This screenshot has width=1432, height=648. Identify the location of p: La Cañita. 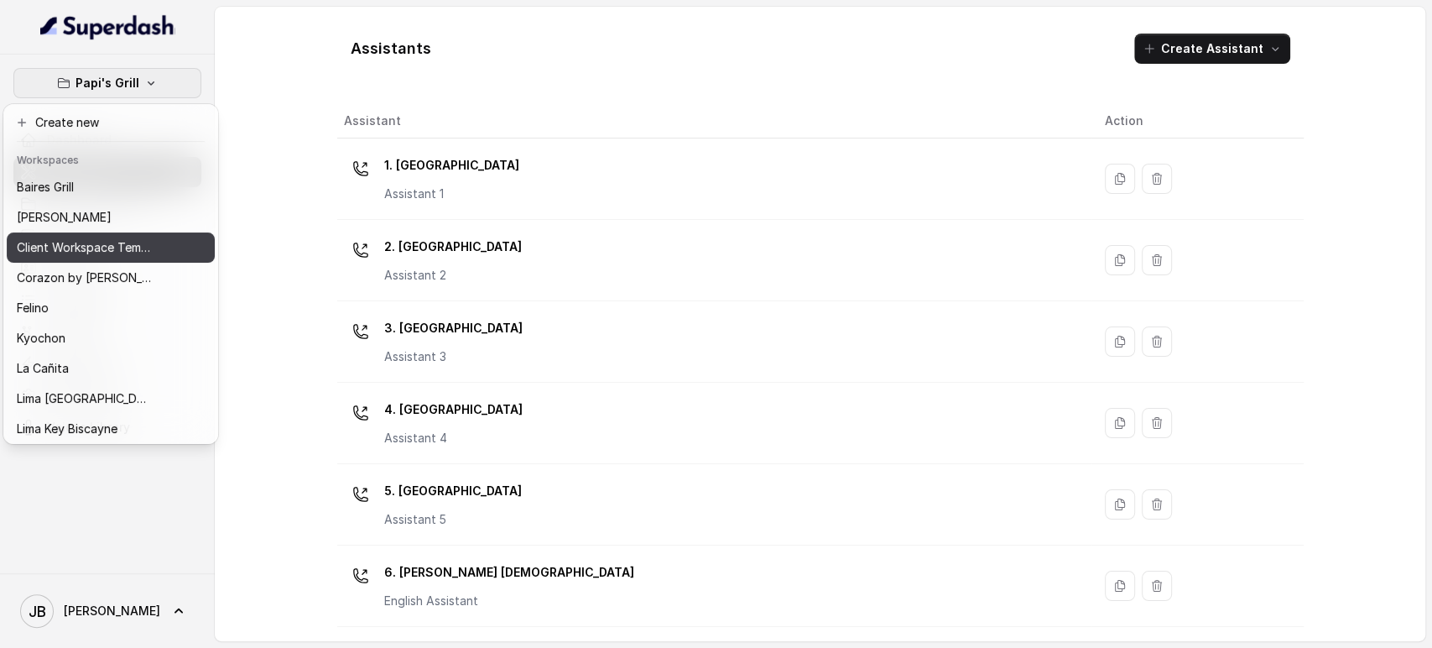
(43, 368).